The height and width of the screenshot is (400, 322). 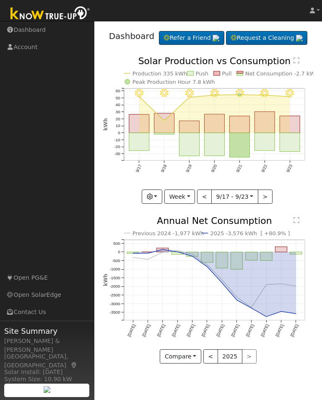 I want to click on img: Know True-Up, so click(x=50, y=14).